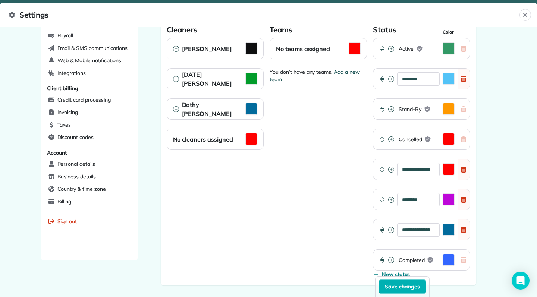 This screenshot has width=537, height=297. I want to click on span: Email & SMS communications, so click(93, 48).